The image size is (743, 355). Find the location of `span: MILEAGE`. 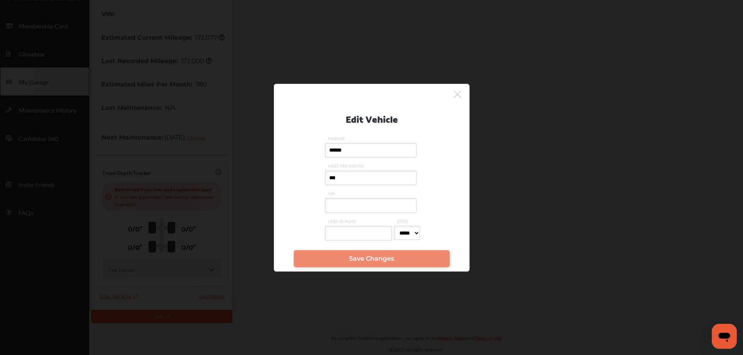

span: MILEAGE is located at coordinates (372, 138).